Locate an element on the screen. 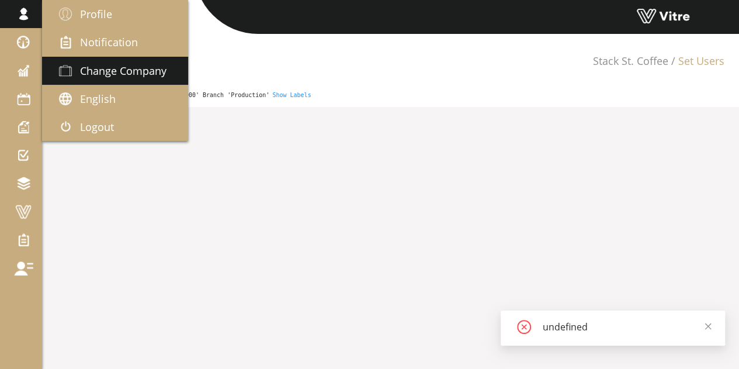 The height and width of the screenshot is (369, 739). span: Logout is located at coordinates (97, 127).